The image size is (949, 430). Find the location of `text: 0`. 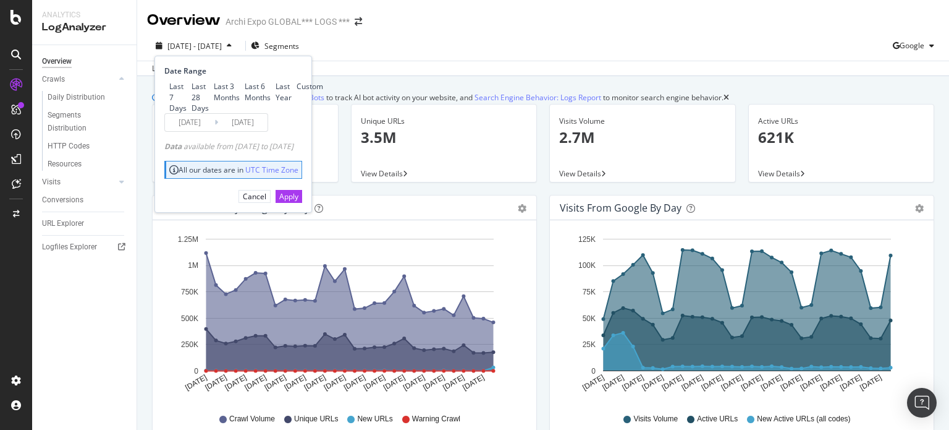

text: 0 is located at coordinates (196, 371).